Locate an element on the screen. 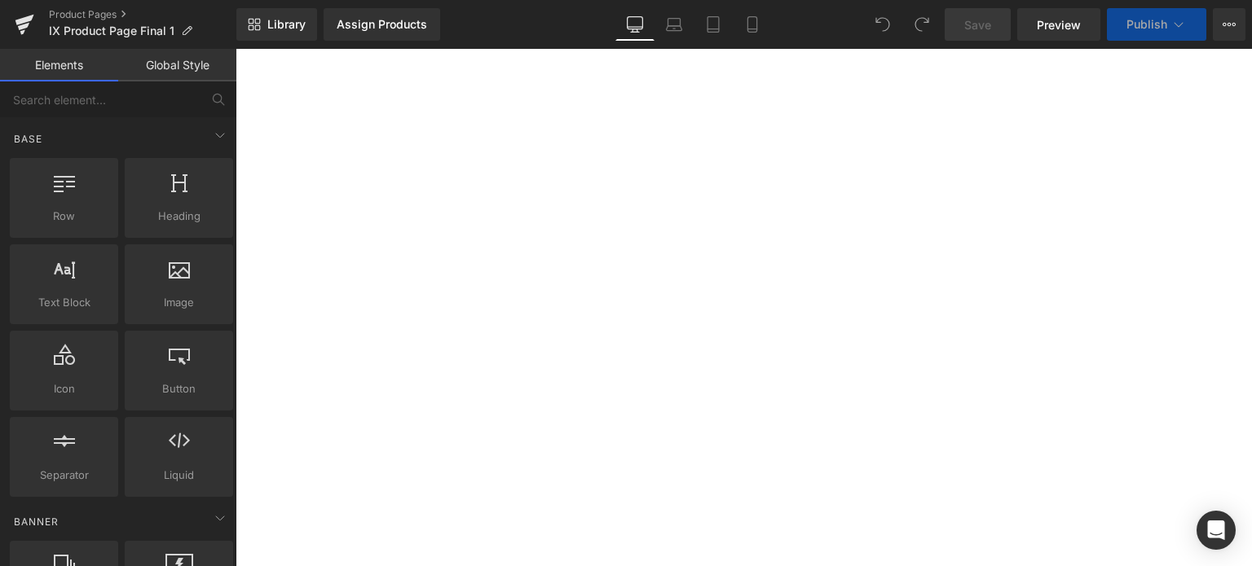 This screenshot has width=1252, height=566. a: Tablet is located at coordinates (713, 24).